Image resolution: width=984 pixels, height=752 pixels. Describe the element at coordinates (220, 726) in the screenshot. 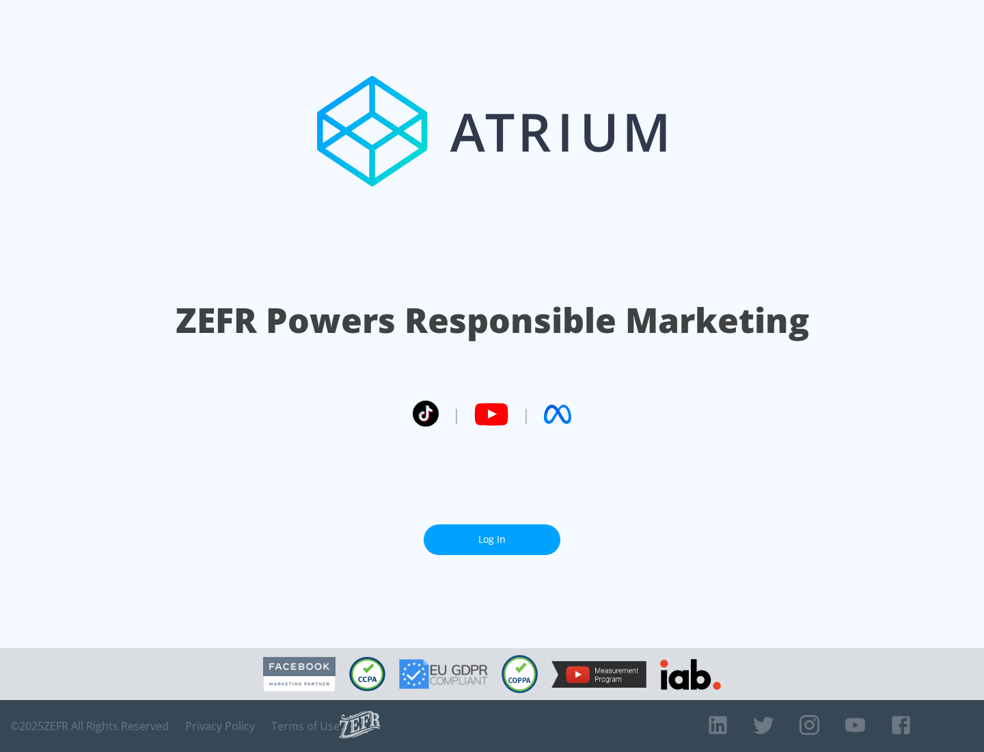

I see `a: Privacy Policy` at that location.